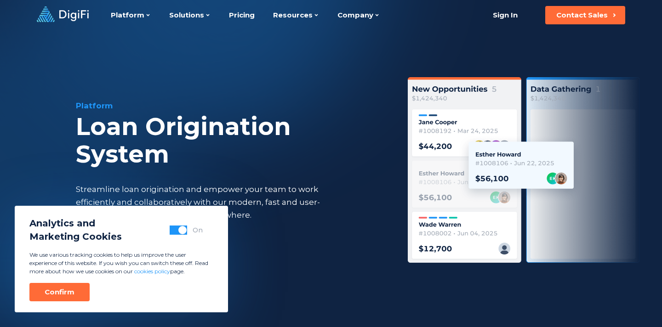 Image resolution: width=662 pixels, height=327 pixels. Describe the element at coordinates (198, 230) in the screenshot. I see `div: On` at that location.